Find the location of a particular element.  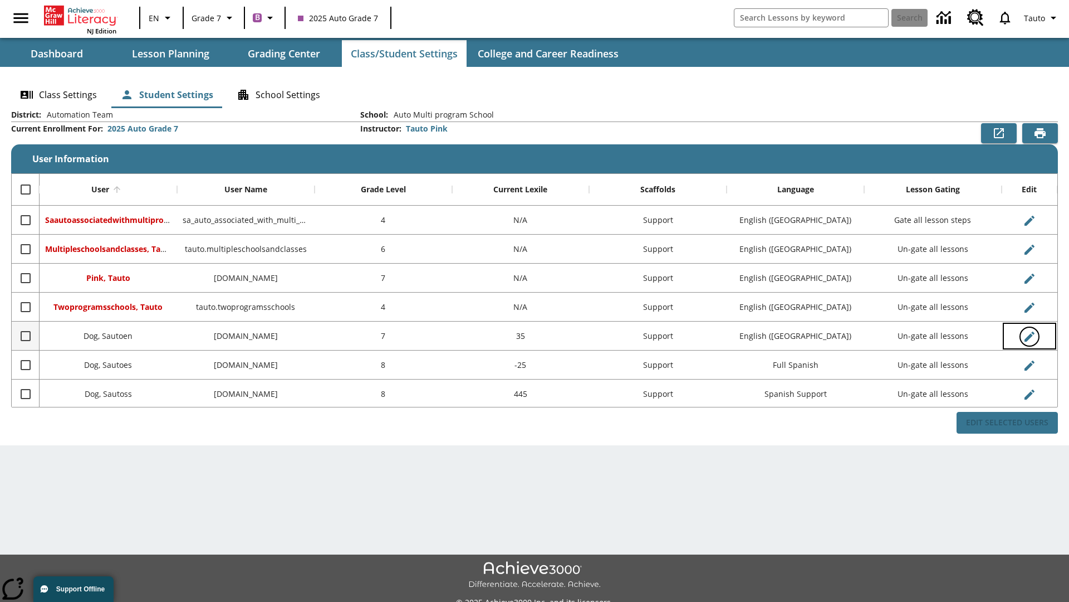

span: Support Offline is located at coordinates (80, 589).